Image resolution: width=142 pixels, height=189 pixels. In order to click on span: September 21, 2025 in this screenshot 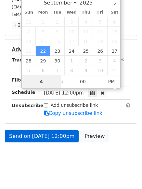, I will do `click(29, 51)`.